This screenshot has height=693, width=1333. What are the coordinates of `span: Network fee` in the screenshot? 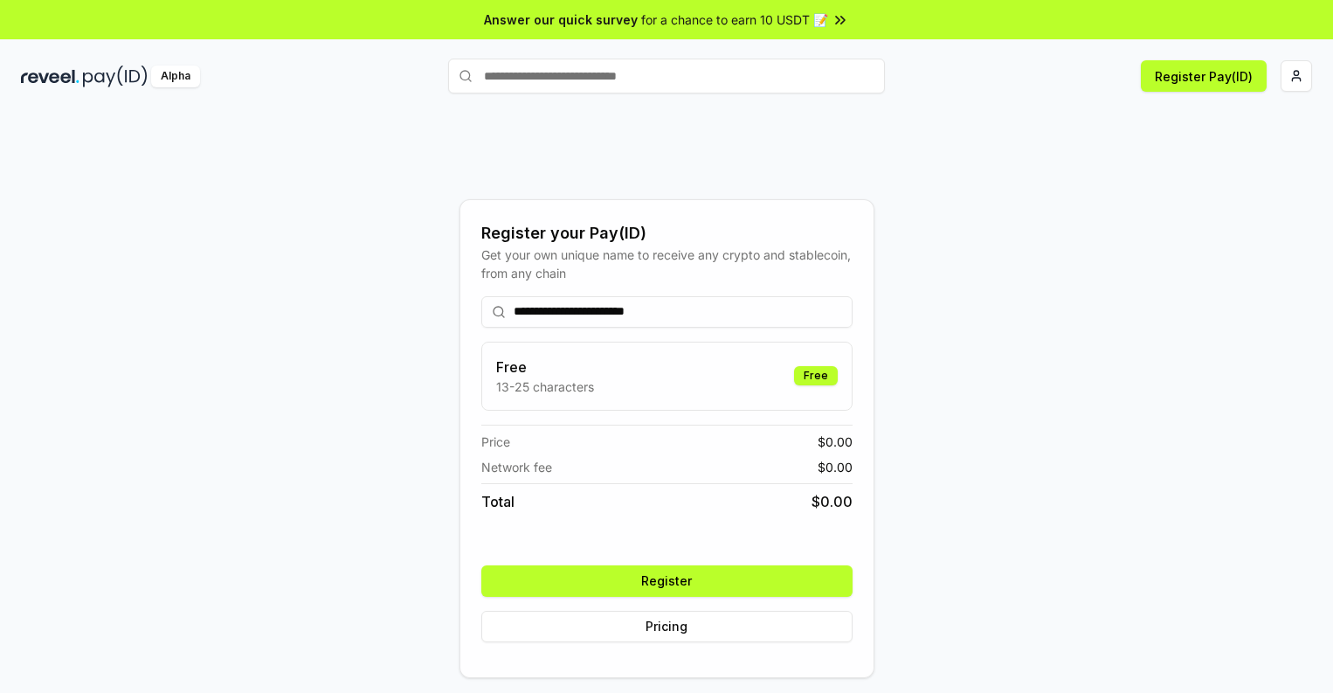 It's located at (516, 467).